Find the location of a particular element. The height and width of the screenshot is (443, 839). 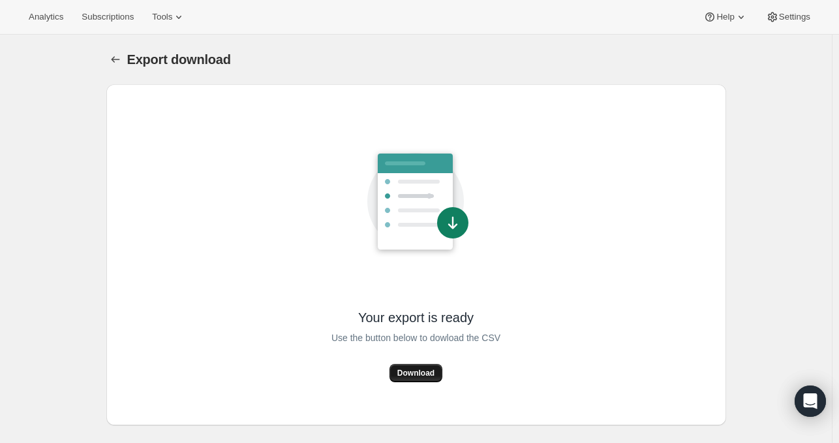

button: Settings is located at coordinates (788, 17).